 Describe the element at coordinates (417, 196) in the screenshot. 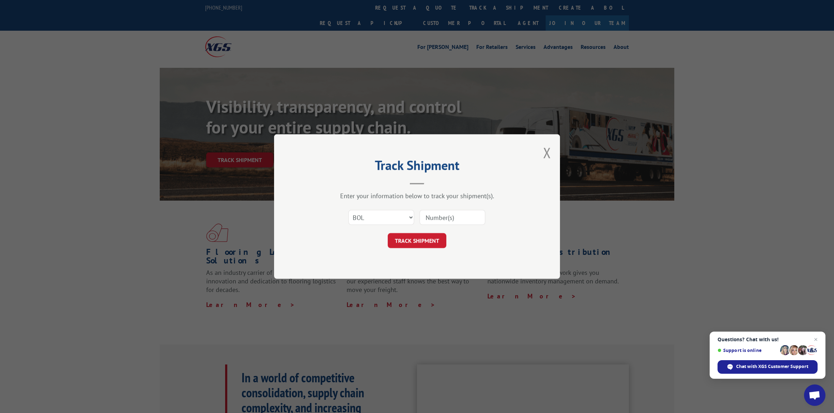

I see `div: Enter your information below to track your shipment(s).` at that location.